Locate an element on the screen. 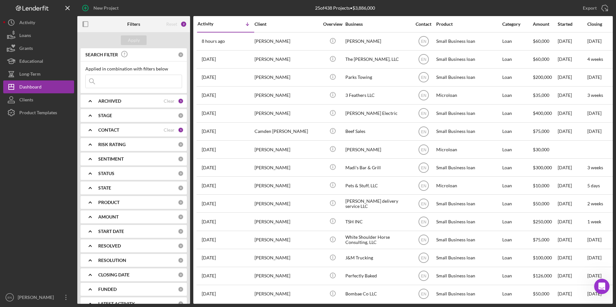  time: 2025-08-08 22:33 is located at coordinates (209, 59).